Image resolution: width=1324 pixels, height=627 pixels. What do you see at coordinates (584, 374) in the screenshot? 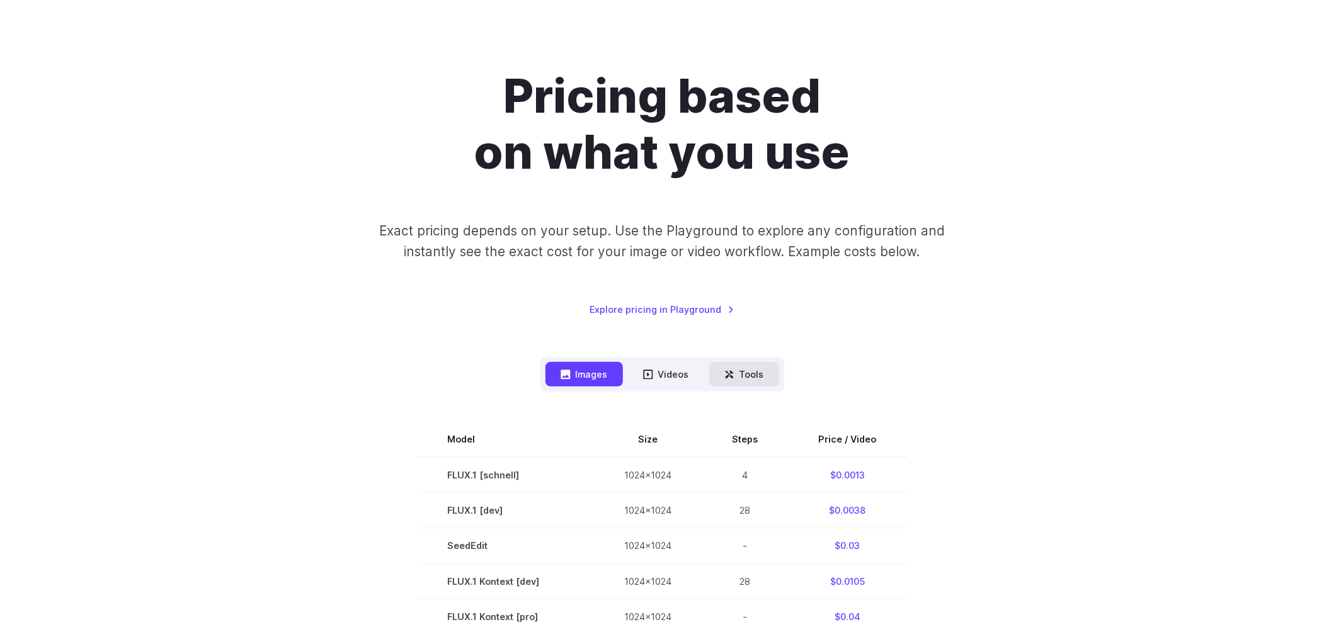
I see `button: Images` at bounding box center [584, 374].